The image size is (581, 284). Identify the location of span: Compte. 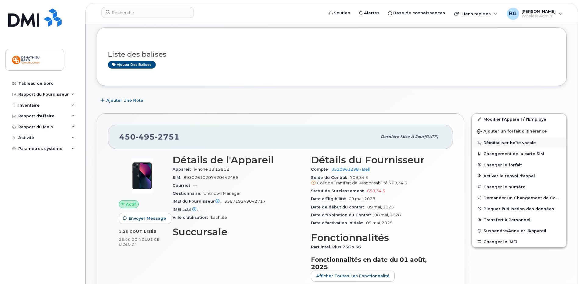
(321, 169).